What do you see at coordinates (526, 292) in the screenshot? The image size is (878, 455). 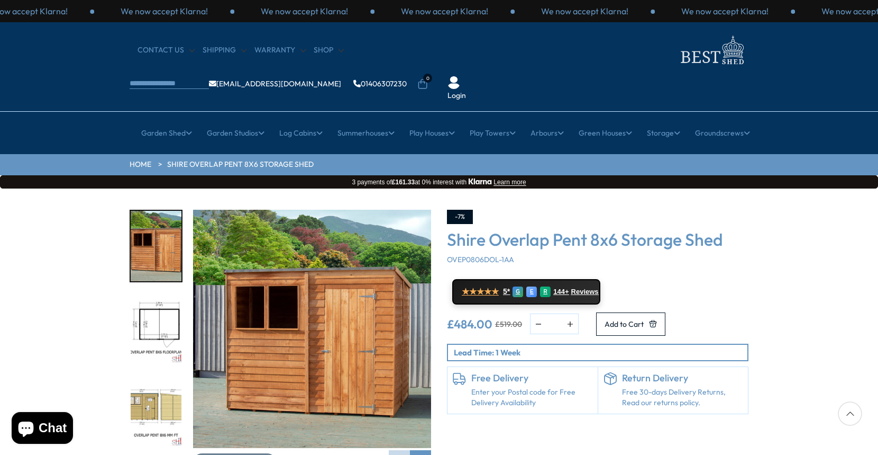 I see `a: ★★★★★ 5* G E R 144+ Reviews` at bounding box center [526, 292].